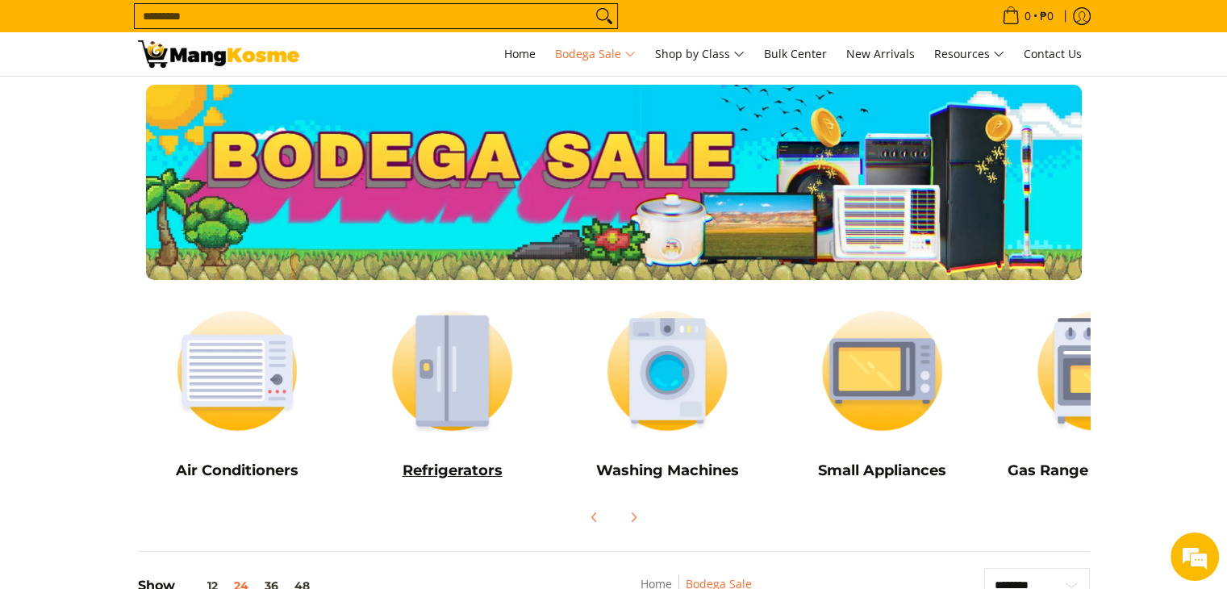 The width and height of the screenshot is (1227, 589). What do you see at coordinates (882, 470) in the screenshot?
I see `h5: Small Appliances` at bounding box center [882, 470].